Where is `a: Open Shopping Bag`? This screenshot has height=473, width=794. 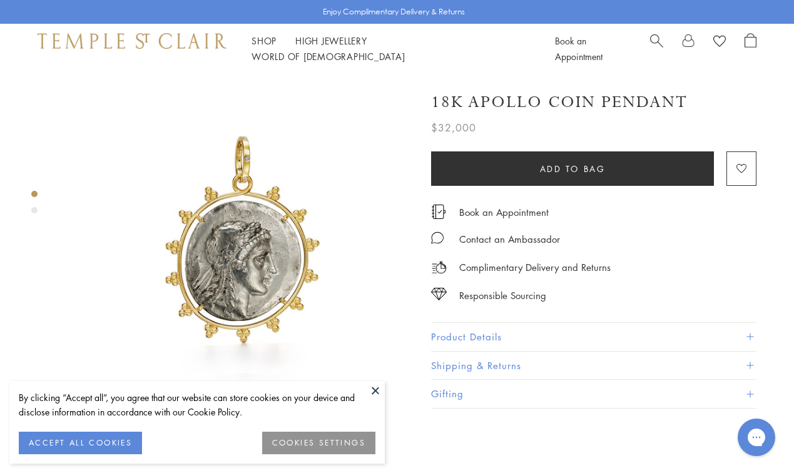 a: Open Shopping Bag is located at coordinates (750, 49).